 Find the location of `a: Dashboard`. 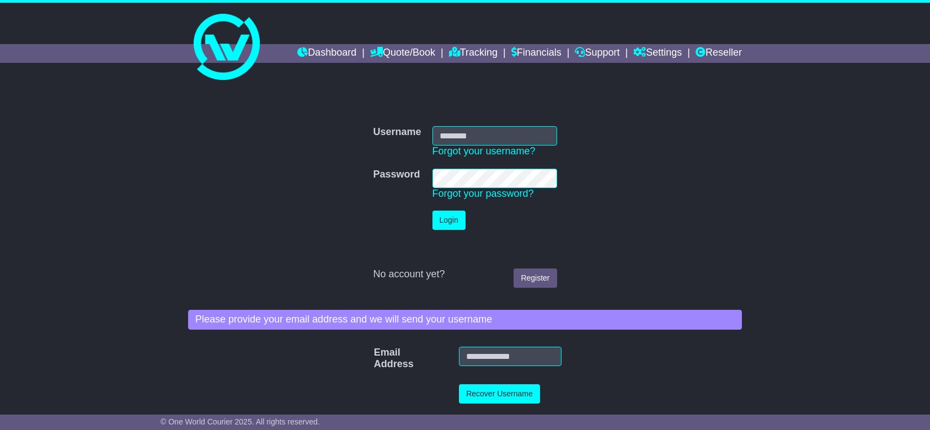

a: Dashboard is located at coordinates (327, 54).